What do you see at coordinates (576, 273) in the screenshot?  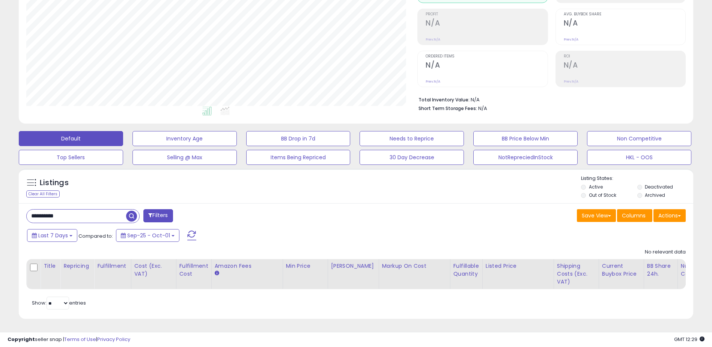 I see `div: Shipping Costs (Exc. VAT)` at bounding box center [576, 273].